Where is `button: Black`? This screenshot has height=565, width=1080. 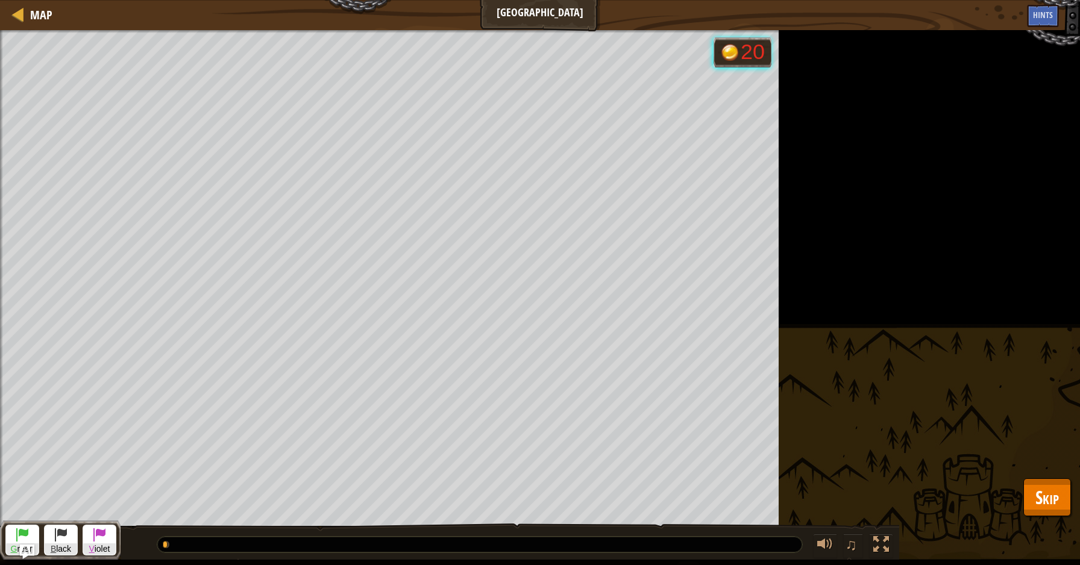 button: Black is located at coordinates (61, 540).